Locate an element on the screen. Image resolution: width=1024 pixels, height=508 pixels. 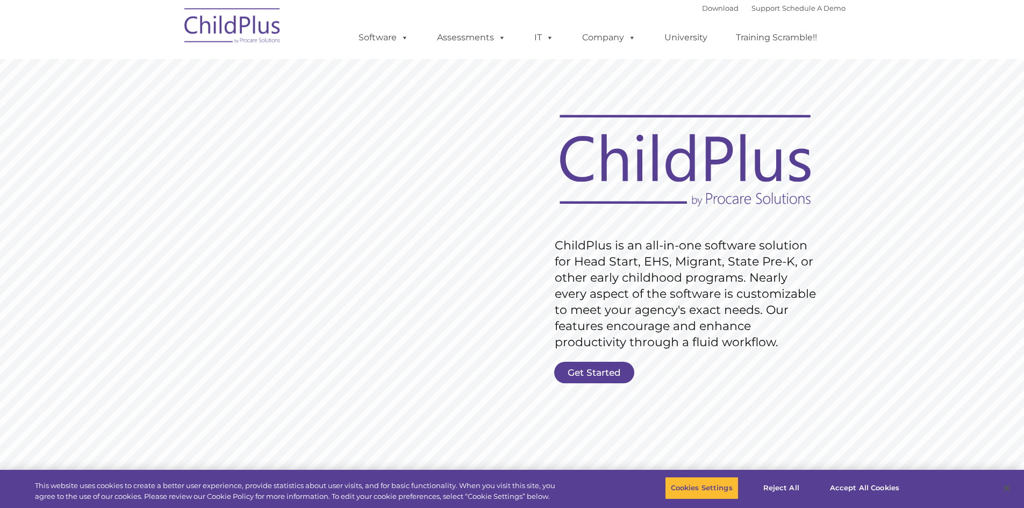
button: Accept All Cookies is located at coordinates (865, 488).